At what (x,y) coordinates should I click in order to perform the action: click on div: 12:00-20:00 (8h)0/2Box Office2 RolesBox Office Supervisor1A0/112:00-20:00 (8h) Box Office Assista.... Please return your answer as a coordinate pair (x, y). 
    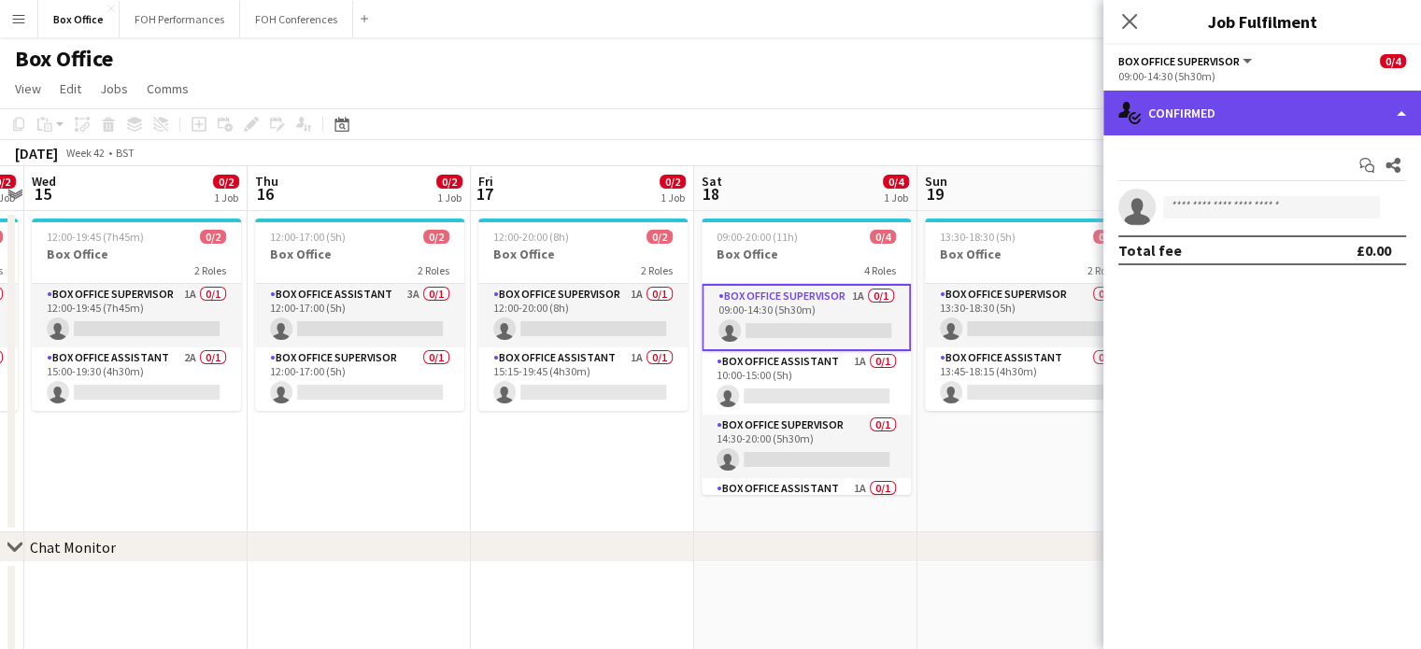
    Looking at the image, I should click on (583, 315).